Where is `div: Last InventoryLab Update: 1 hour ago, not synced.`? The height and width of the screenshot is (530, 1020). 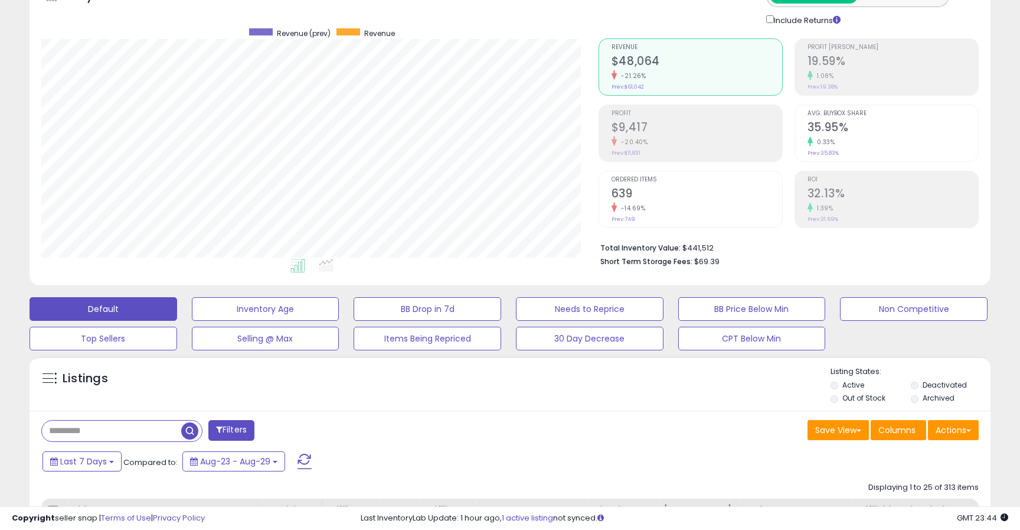 div: Last InventoryLab Update: 1 hour ago, not synced. is located at coordinates (684, 518).